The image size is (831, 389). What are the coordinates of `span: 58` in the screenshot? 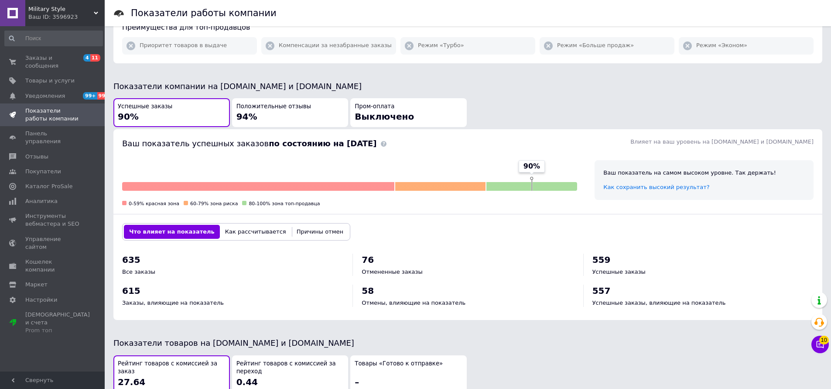 It's located at (368, 291).